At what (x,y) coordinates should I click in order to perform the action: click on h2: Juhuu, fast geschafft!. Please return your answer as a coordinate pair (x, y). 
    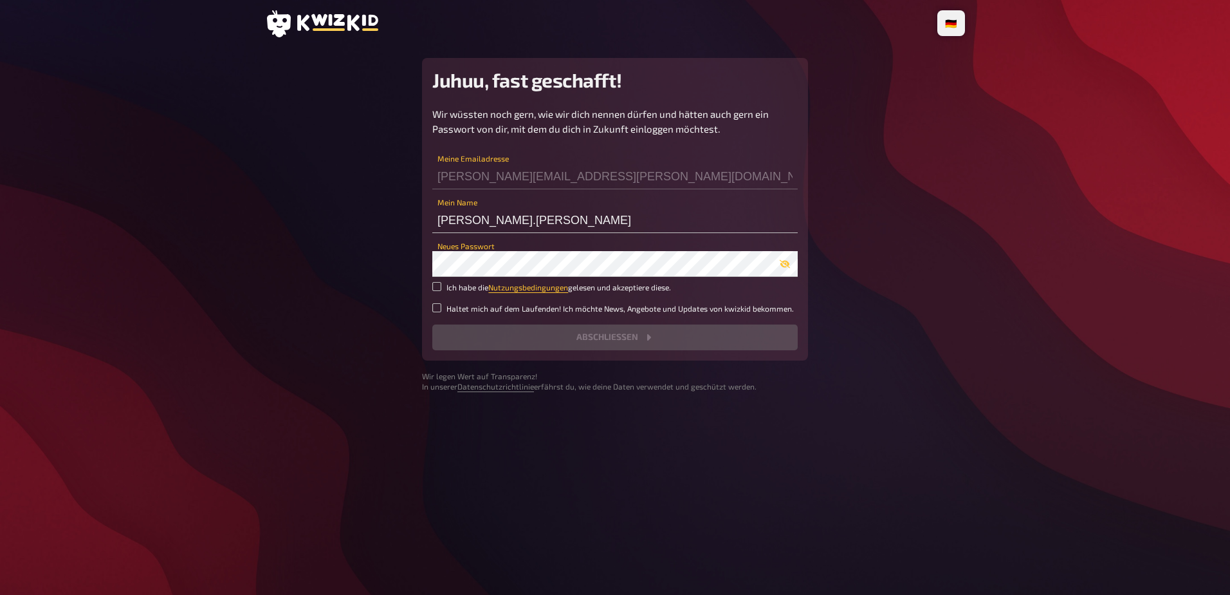
    Looking at the image, I should click on (615, 80).